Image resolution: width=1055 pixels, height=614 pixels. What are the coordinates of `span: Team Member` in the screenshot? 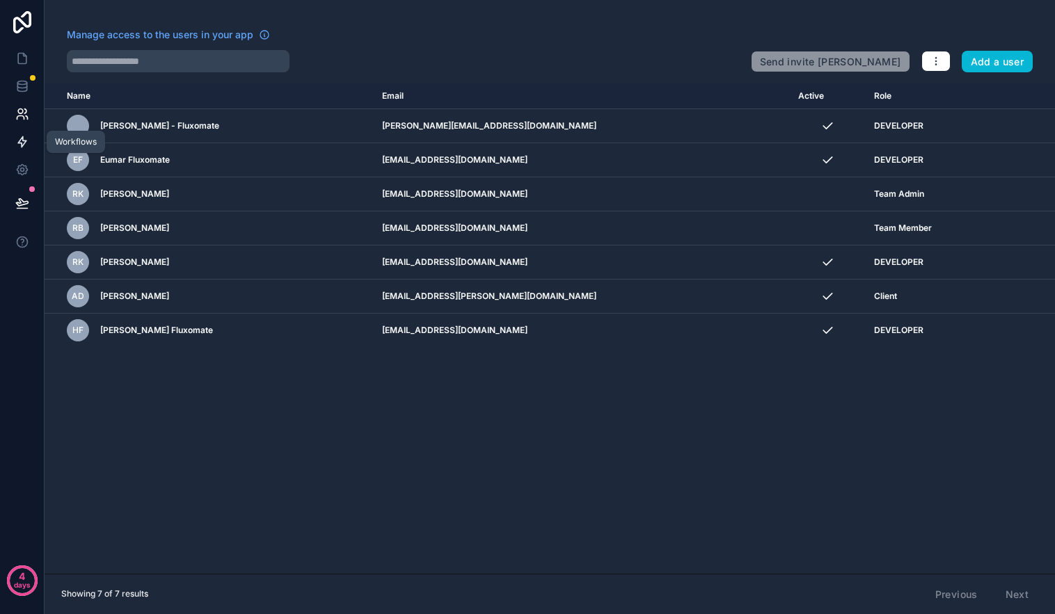 It's located at (903, 228).